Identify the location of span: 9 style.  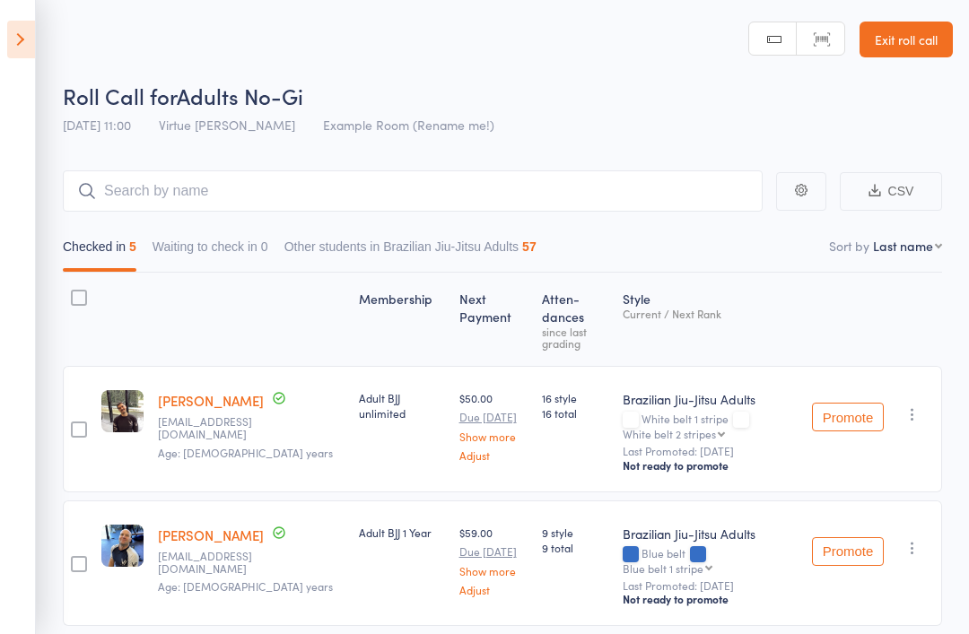
(575, 532).